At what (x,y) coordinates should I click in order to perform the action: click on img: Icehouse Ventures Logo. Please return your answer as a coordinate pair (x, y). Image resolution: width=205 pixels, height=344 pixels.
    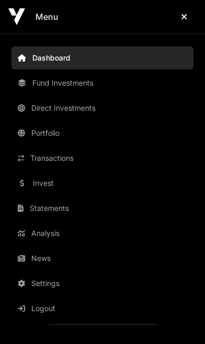
    Looking at the image, I should click on (17, 17).